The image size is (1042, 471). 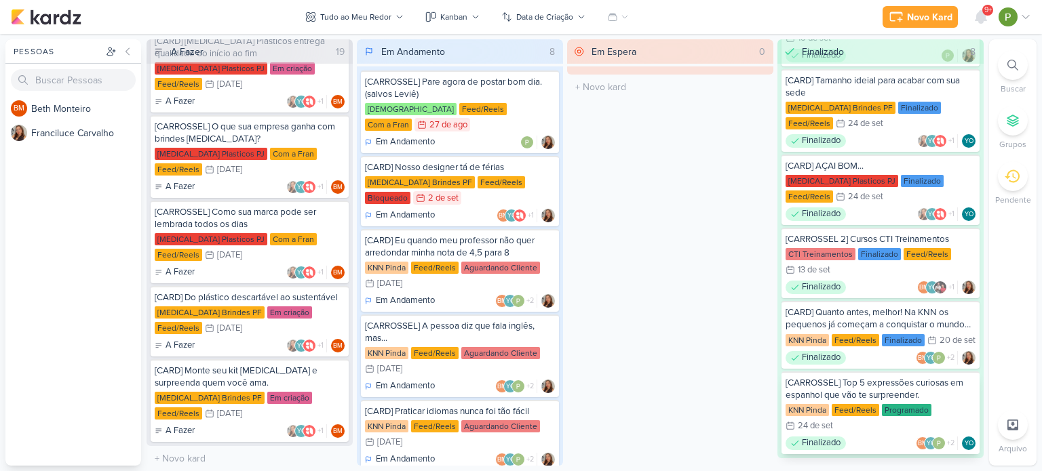 I want to click on img: cti direção, so click(x=940, y=288).